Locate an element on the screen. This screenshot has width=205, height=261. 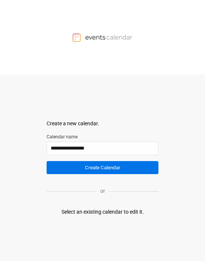
label: Calendar name is located at coordinates (103, 137).